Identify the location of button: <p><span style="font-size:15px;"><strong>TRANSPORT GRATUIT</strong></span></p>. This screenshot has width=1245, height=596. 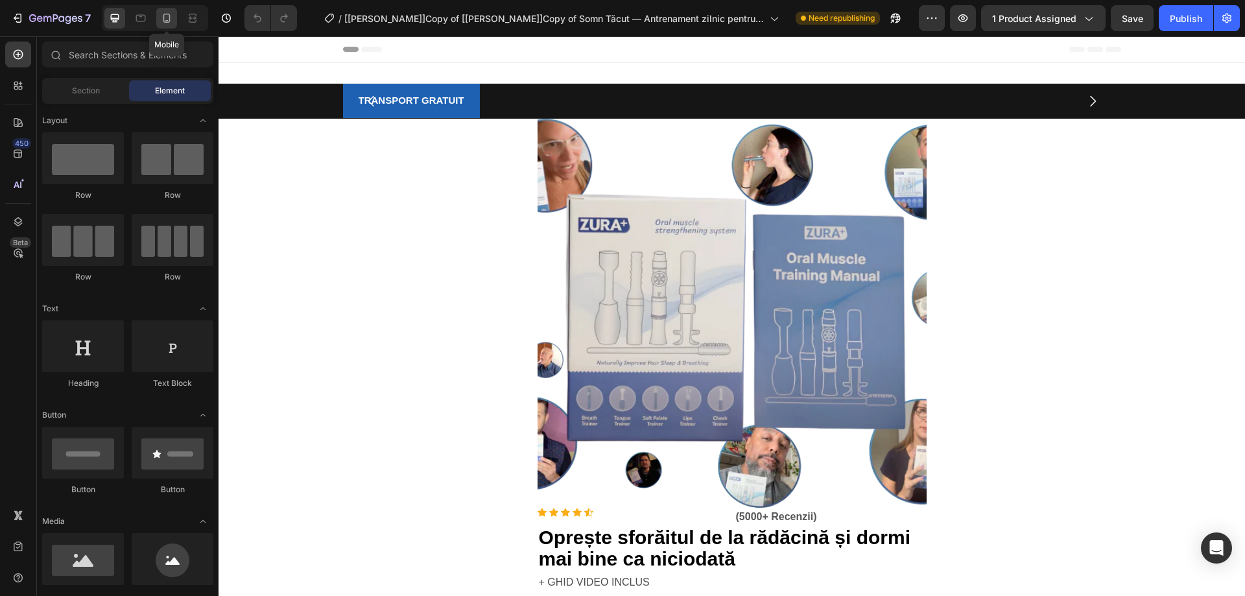
(193, 64).